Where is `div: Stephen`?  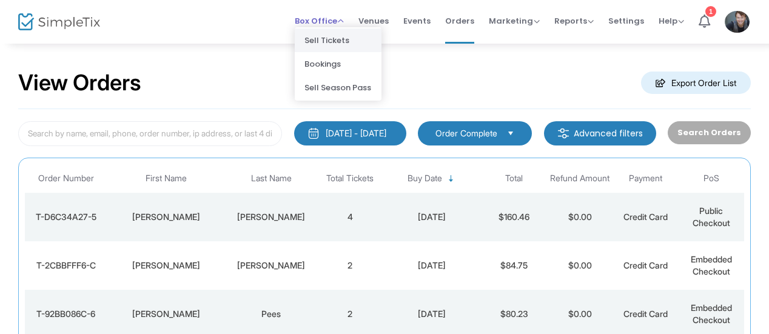 div: Stephen is located at coordinates (166, 314).